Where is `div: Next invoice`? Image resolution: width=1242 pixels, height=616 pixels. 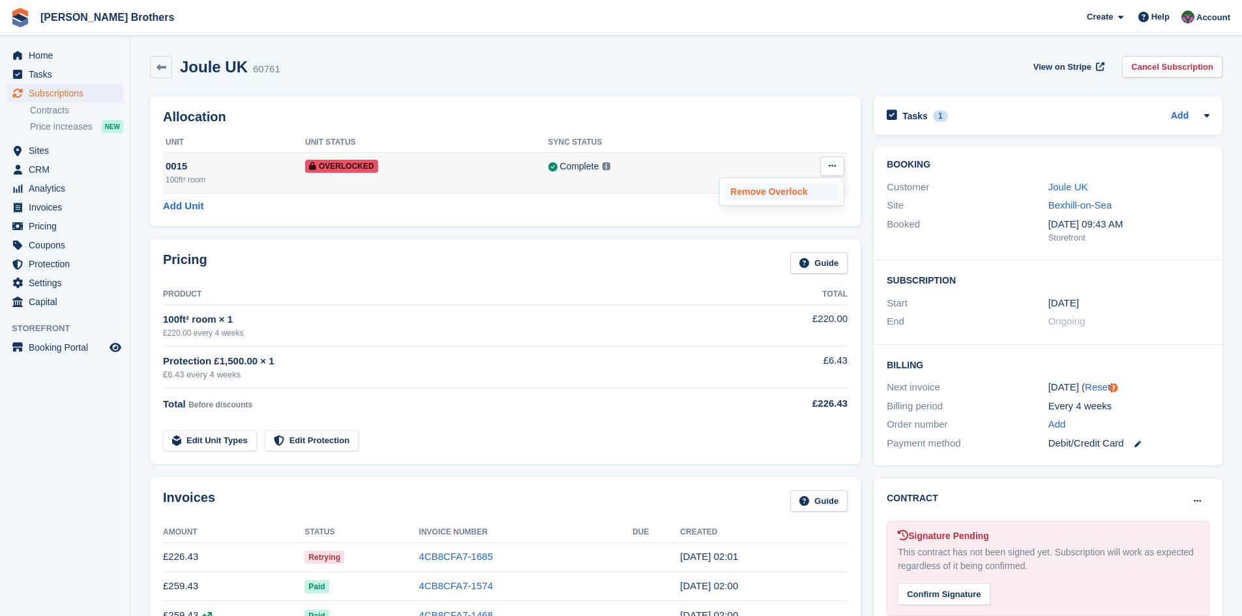 div: Next invoice is located at coordinates (966, 387).